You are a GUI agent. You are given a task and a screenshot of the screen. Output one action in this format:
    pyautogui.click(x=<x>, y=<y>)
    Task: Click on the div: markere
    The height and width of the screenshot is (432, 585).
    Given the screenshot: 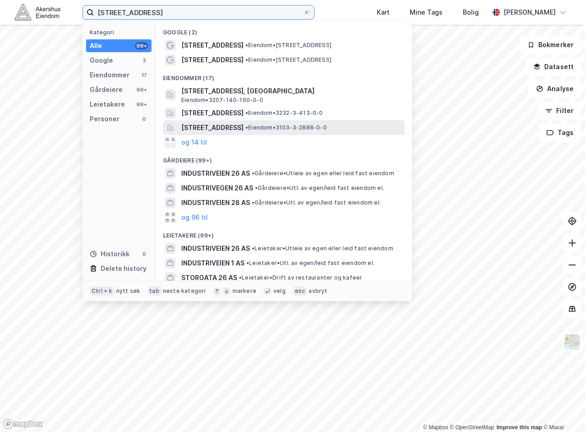 What is the action you would take?
    pyautogui.click(x=245, y=291)
    